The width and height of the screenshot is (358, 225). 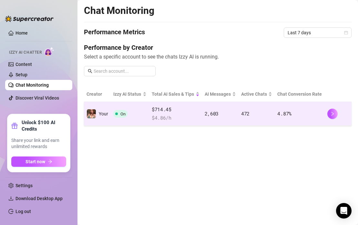 What do you see at coordinates (24, 64) in the screenshot?
I see `a: Content` at bounding box center [24, 64].